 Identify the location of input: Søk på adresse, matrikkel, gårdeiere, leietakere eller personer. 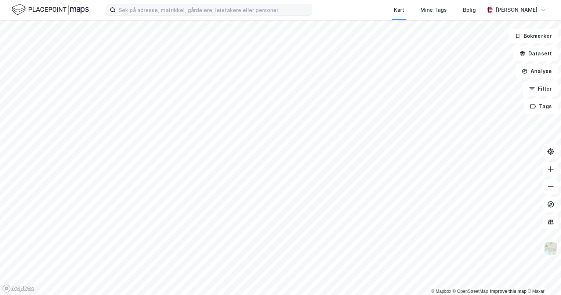
(214, 10).